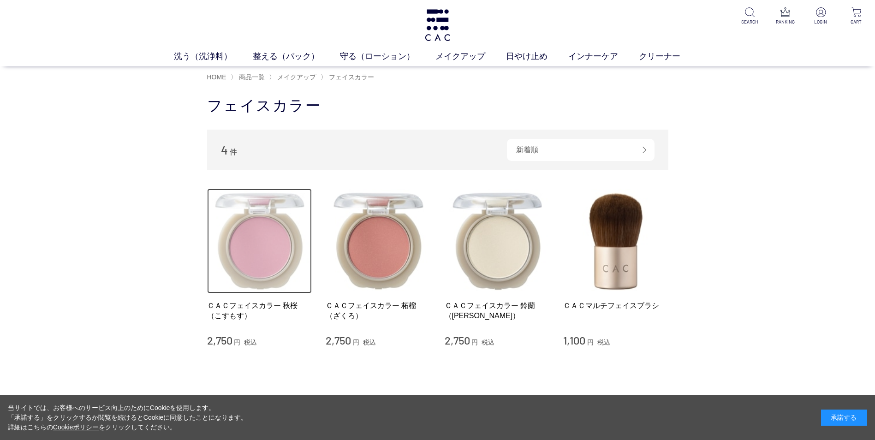 The image size is (875, 440). Describe the element at coordinates (233, 152) in the screenshot. I see `span: 件` at that location.